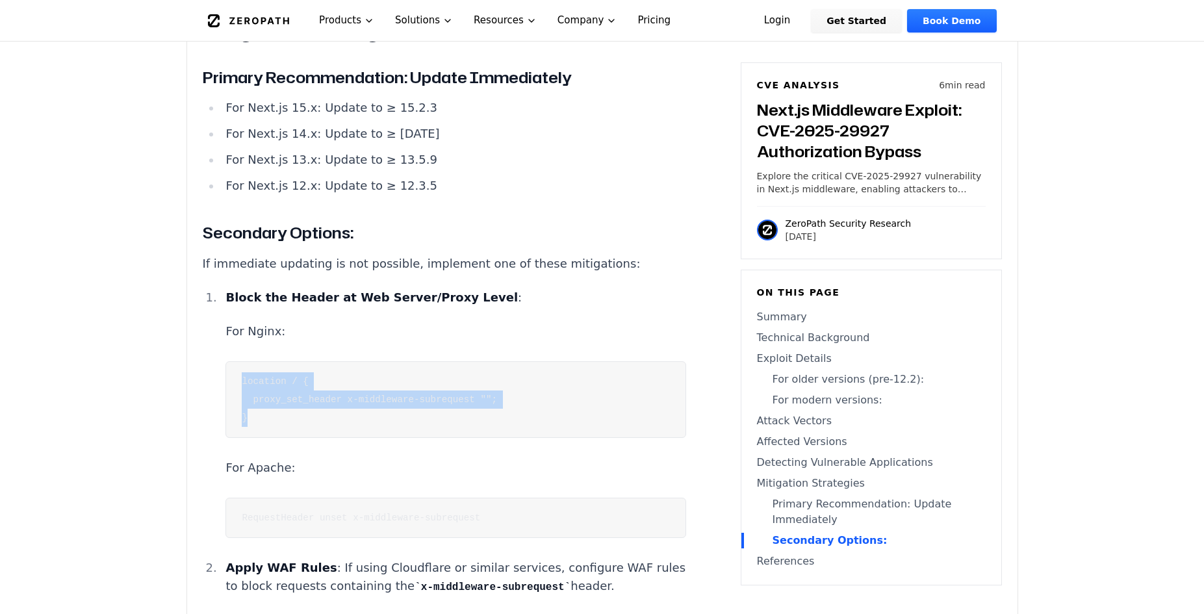 This screenshot has width=1204, height=614. Describe the element at coordinates (456, 468) in the screenshot. I see `p: For Apache:` at that location.